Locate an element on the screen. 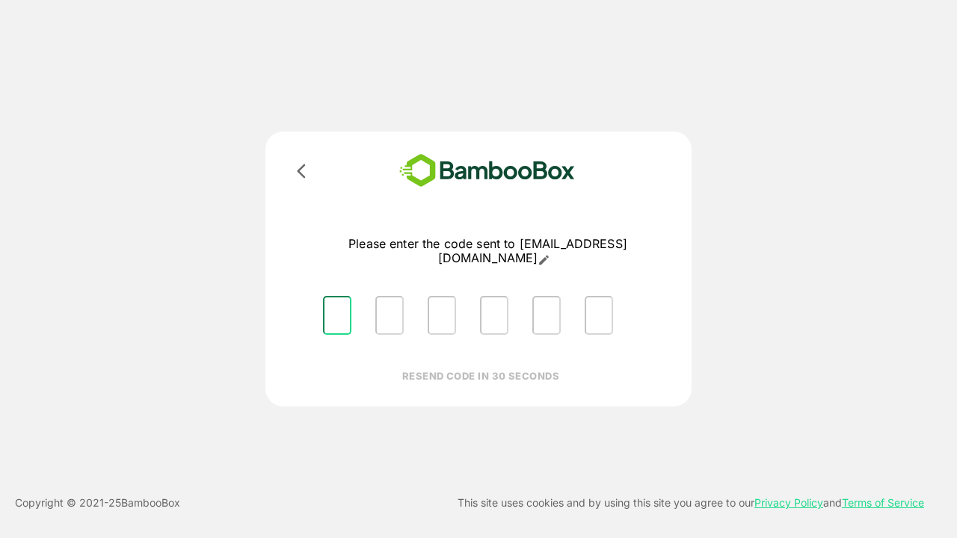  input: Please enter OTP character 4 is located at coordinates (494, 315).